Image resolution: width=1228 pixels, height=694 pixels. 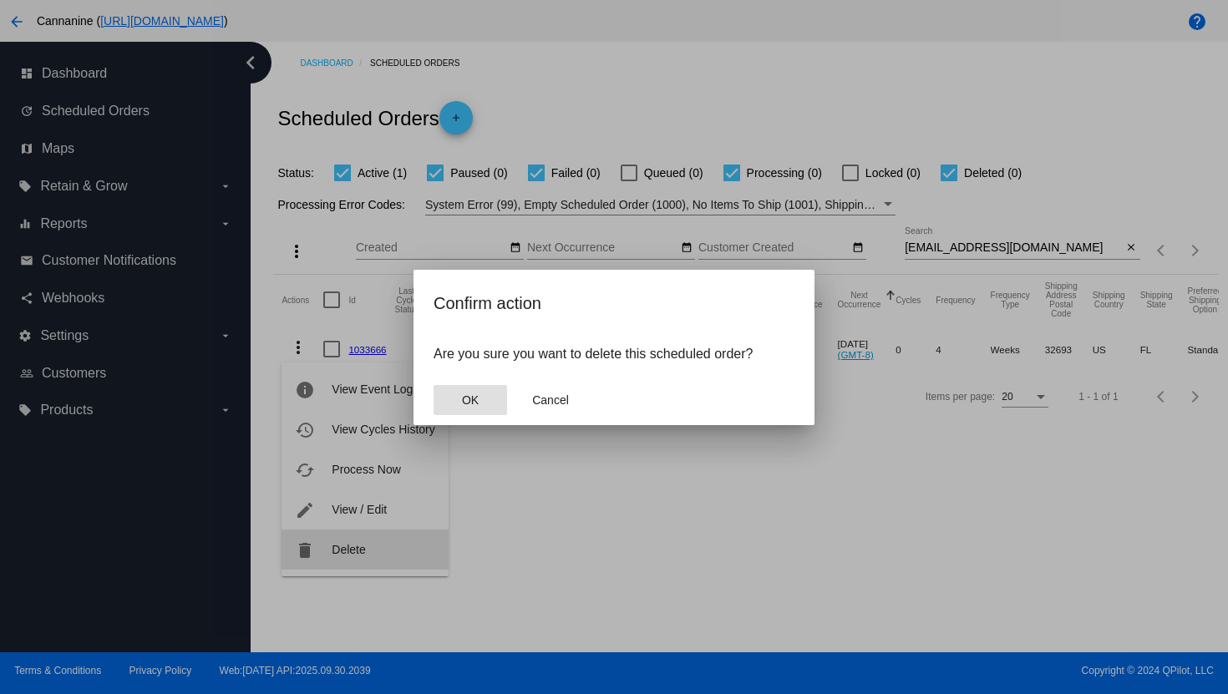 I want to click on h2: Confirm action, so click(x=614, y=303).